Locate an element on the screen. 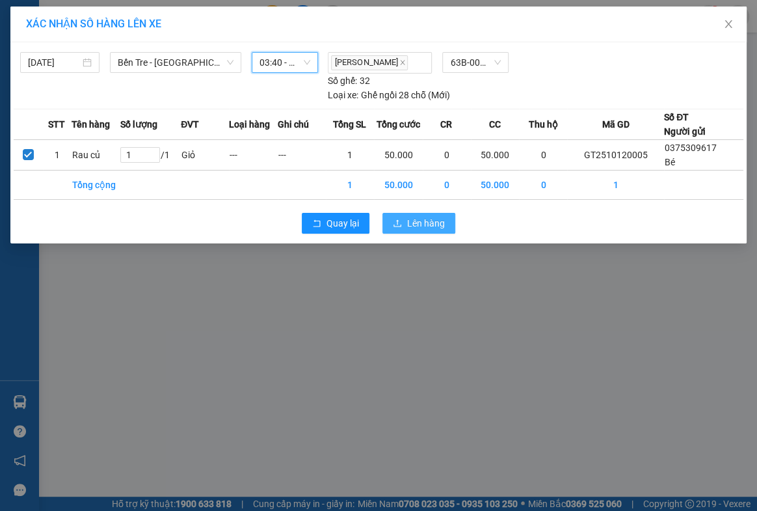  span: STT is located at coordinates (57, 124).